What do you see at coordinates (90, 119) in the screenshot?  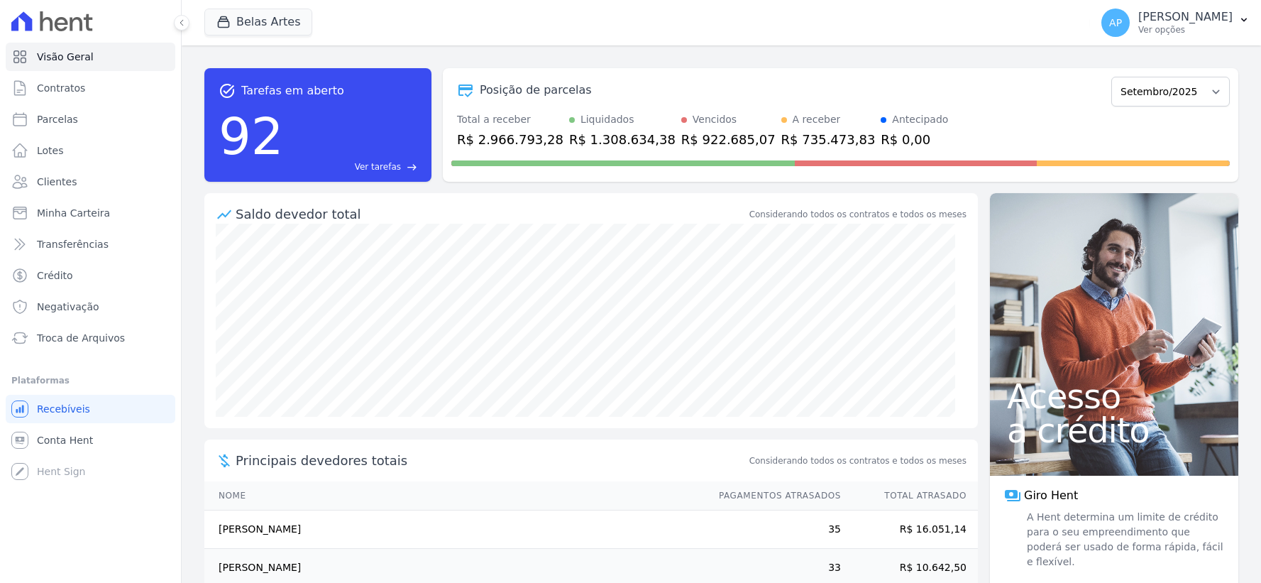 I see `a: Parcelas` at bounding box center [90, 119].